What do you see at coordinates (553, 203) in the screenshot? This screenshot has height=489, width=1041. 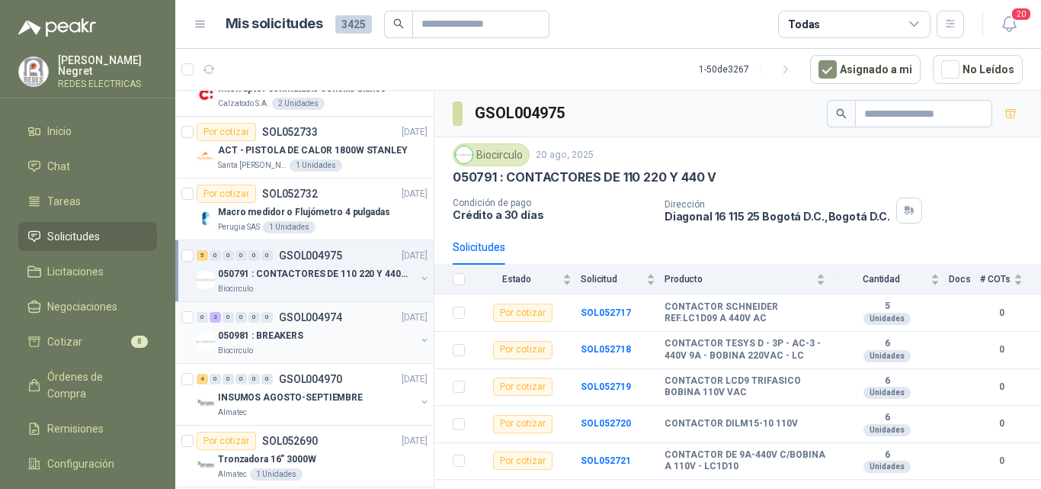 I see `p: Condición de pago` at bounding box center [553, 203].